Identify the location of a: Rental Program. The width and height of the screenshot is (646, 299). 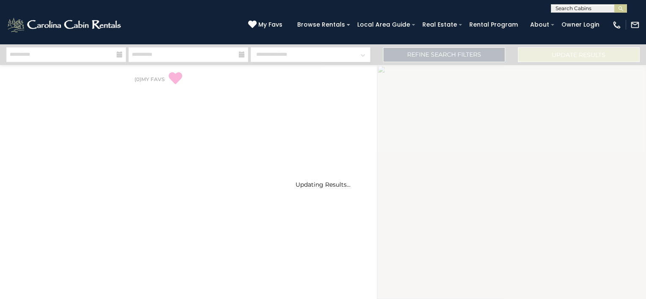
(493, 25).